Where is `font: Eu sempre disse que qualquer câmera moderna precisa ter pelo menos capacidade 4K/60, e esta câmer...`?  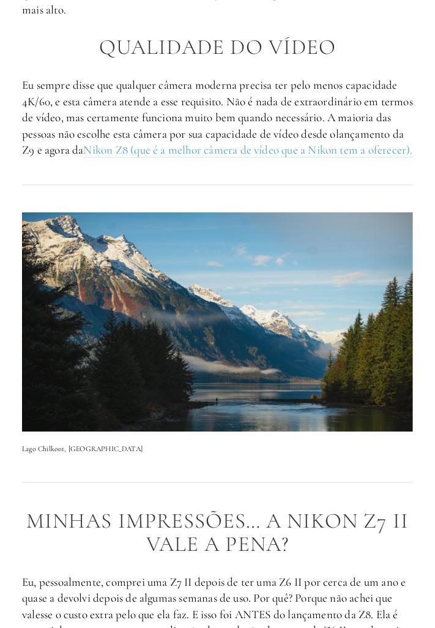 font: Eu sempre disse que qualquer câmera moderna precisa ter pelo menos capacidade 4K/60, e esta câmer... is located at coordinates (218, 109).